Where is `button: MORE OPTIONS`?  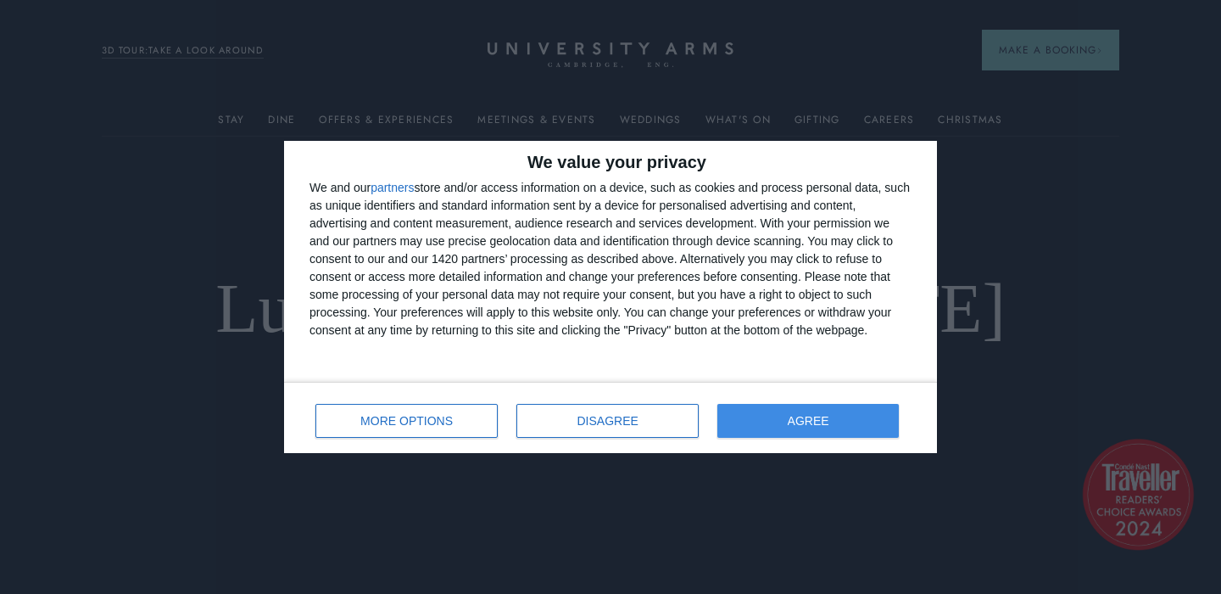 button: MORE OPTIONS is located at coordinates (406, 421).